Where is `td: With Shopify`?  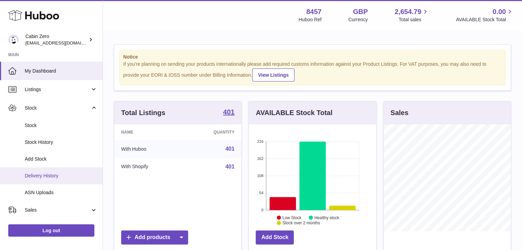
td: With Shopify is located at coordinates (149, 167).